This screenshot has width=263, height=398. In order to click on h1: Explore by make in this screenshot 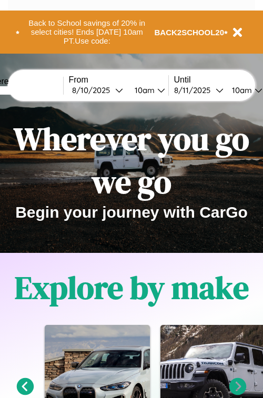, I will do `click(131, 288)`.